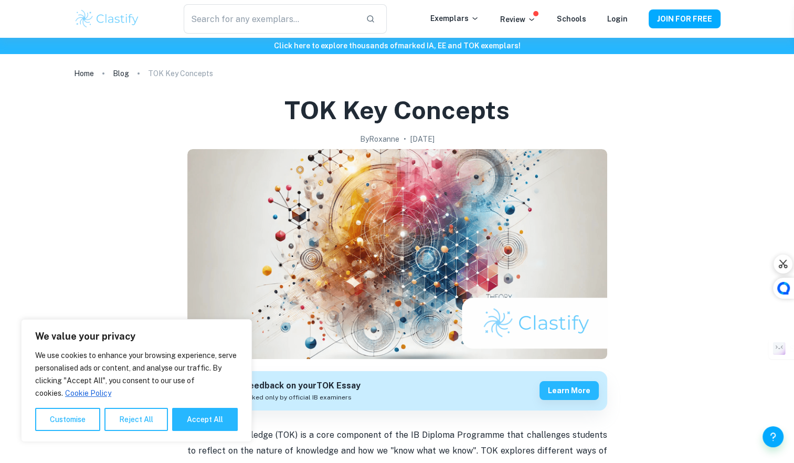 The height and width of the screenshot is (463, 794). Describe the element at coordinates (136, 380) in the screenshot. I see `div: We value your privacy` at that location.